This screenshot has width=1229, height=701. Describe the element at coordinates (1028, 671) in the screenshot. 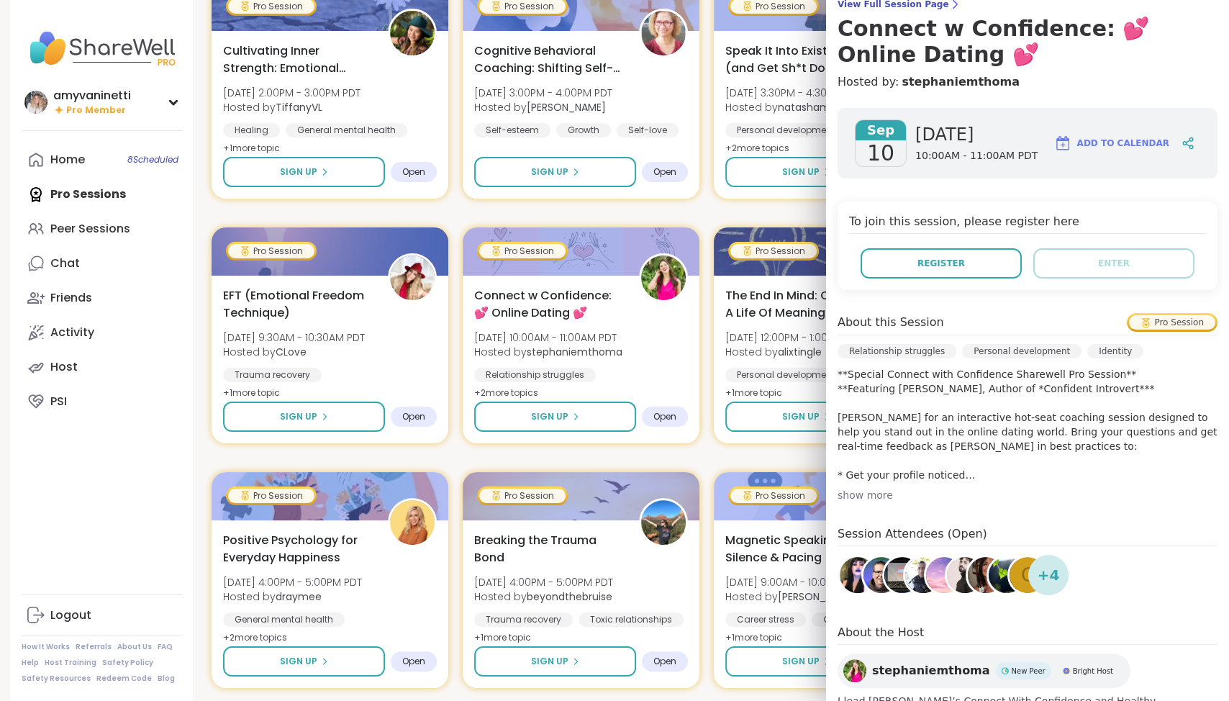

I see `span: New Peer` at that location.